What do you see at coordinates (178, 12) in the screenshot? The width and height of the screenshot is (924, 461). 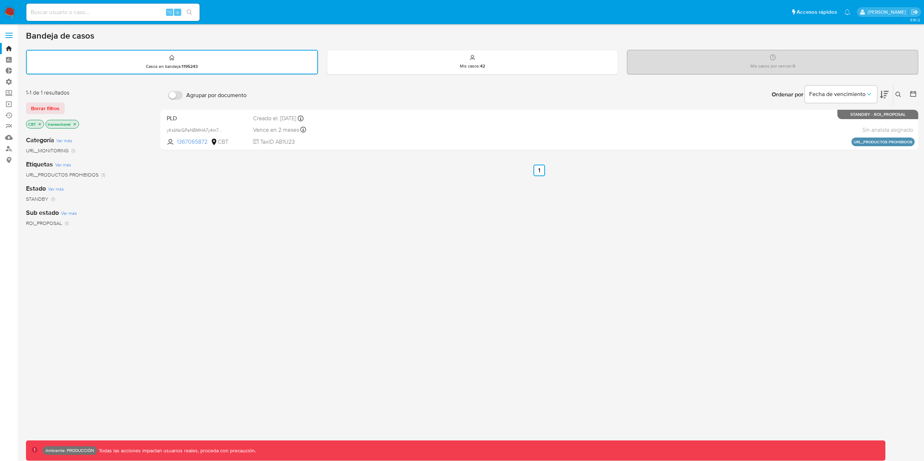 I see `span: s` at bounding box center [178, 12].